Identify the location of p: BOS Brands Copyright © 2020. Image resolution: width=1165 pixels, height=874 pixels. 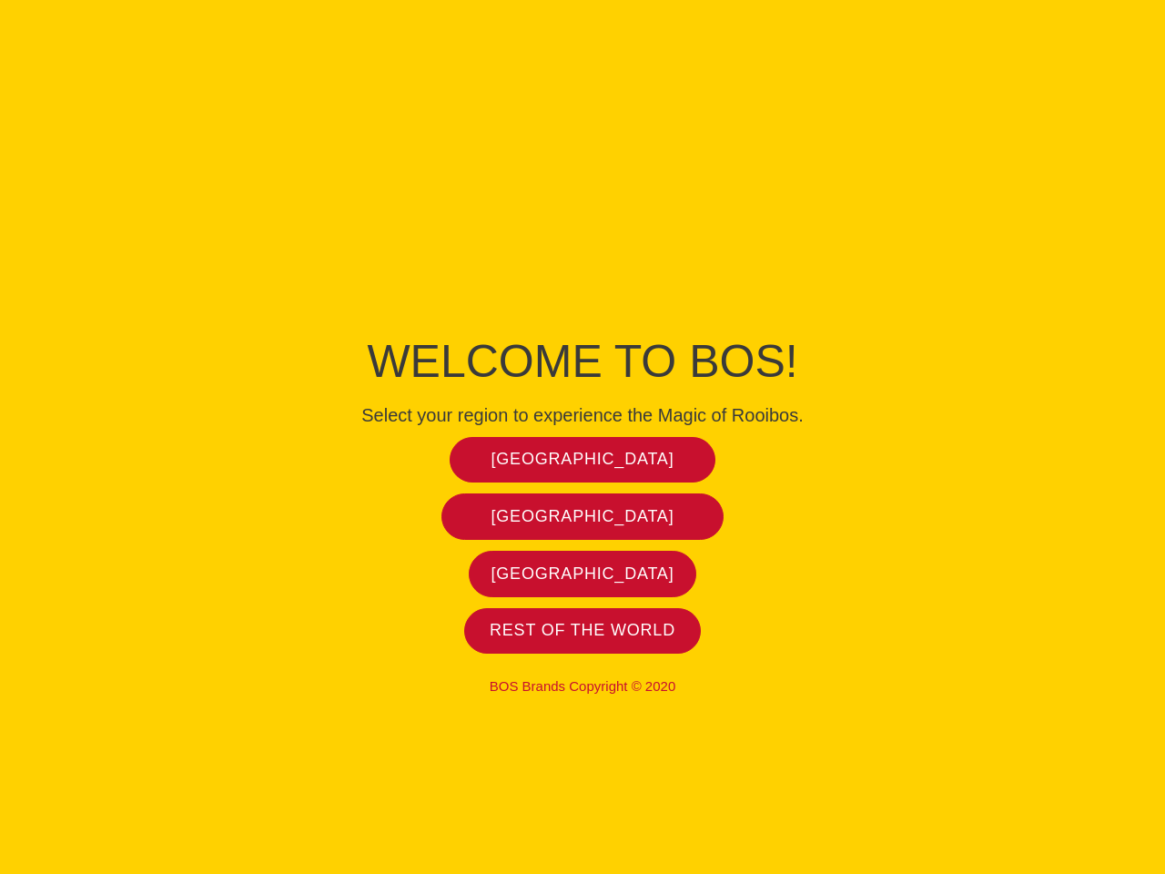
(582, 686).